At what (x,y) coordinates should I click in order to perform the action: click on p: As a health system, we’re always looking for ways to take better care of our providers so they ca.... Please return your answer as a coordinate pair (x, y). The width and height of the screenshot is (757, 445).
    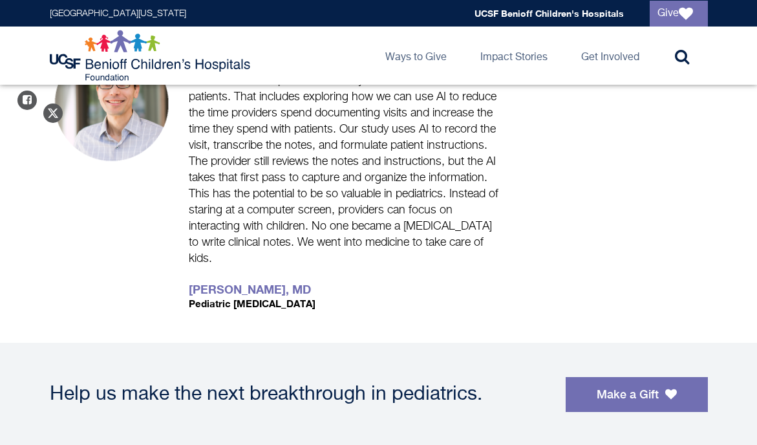
    Looking at the image, I should click on (345, 160).